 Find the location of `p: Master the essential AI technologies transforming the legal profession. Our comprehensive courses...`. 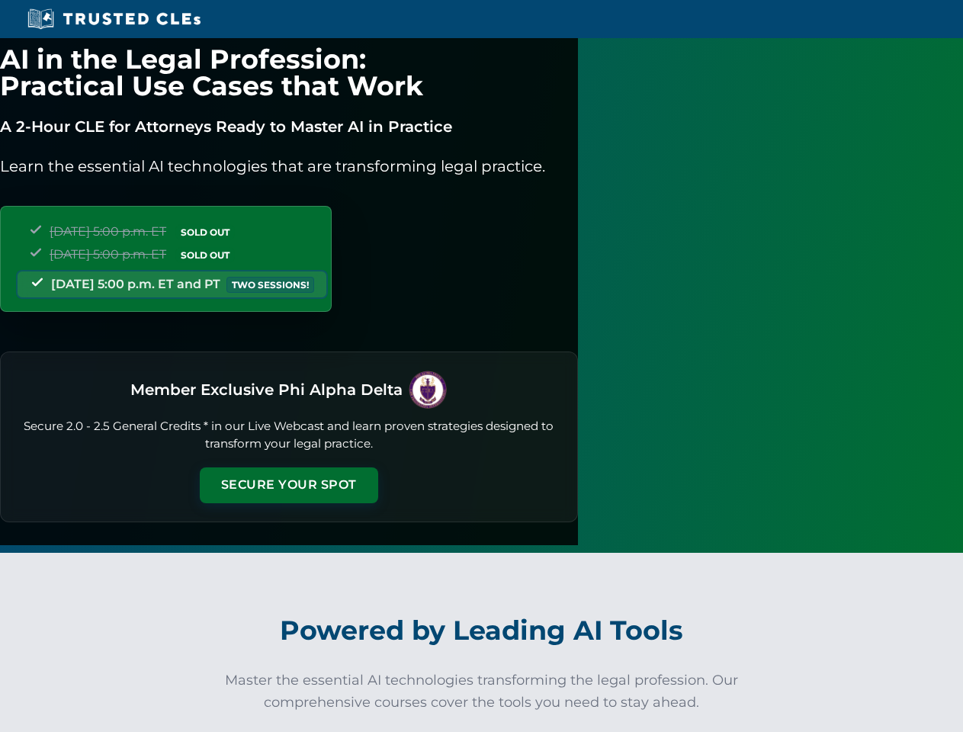

p: Master the essential AI technologies transforming the legal profession. Our comprehensive courses... is located at coordinates (482, 691).